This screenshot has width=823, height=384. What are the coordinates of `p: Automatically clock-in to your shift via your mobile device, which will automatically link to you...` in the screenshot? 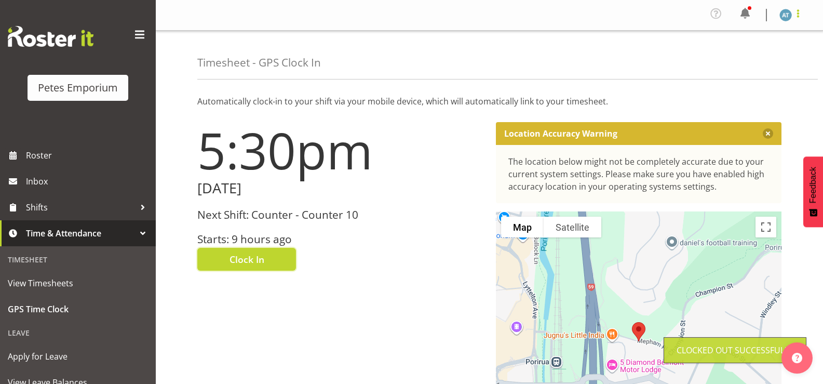 It's located at (489, 101).